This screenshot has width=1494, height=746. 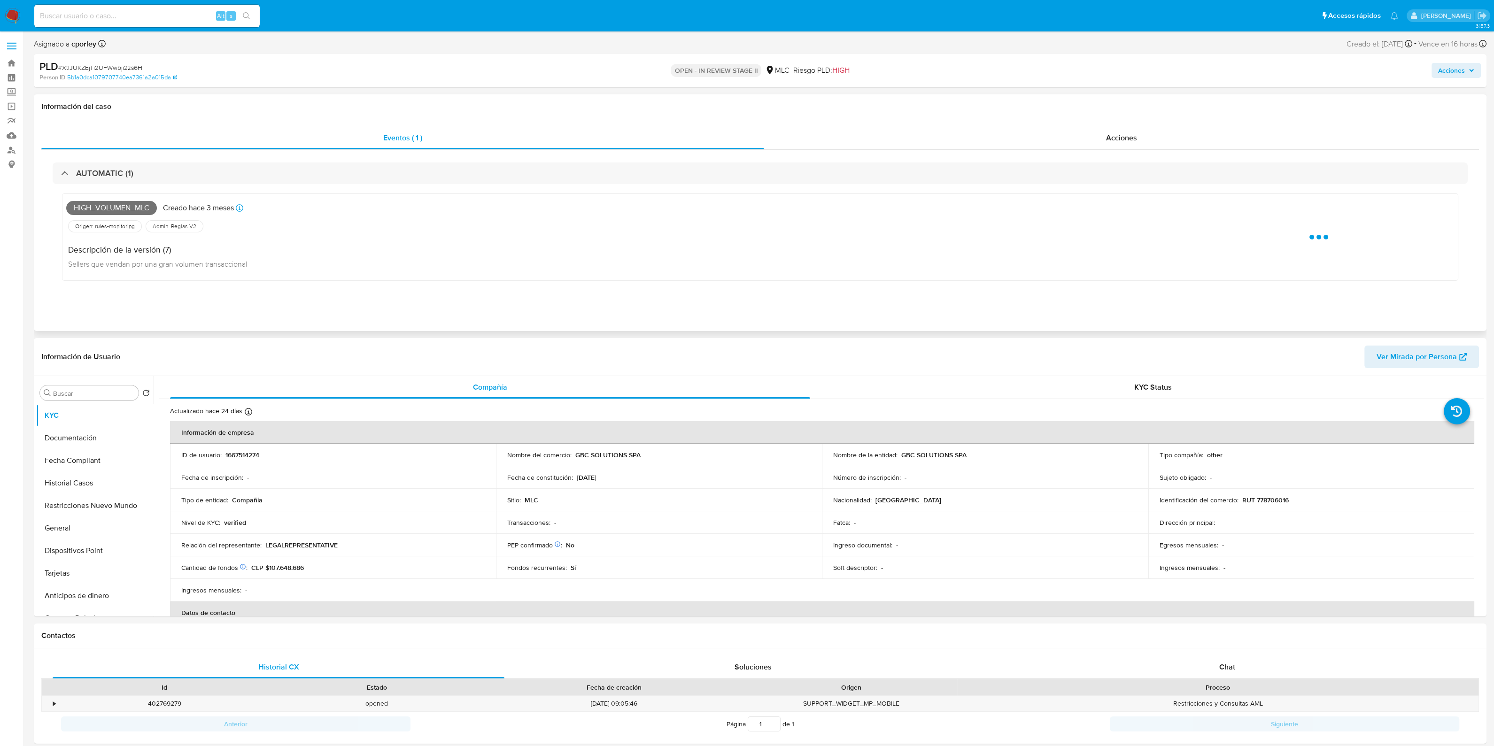 I want to click on div: opened, so click(x=377, y=704).